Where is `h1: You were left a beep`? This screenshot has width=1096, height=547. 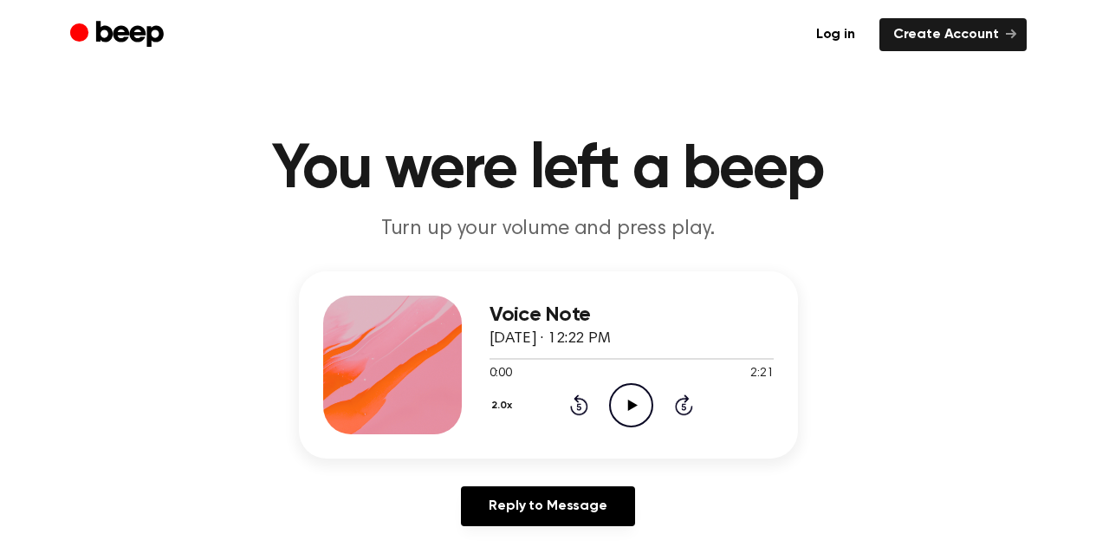 h1: You were left a beep is located at coordinates (548, 170).